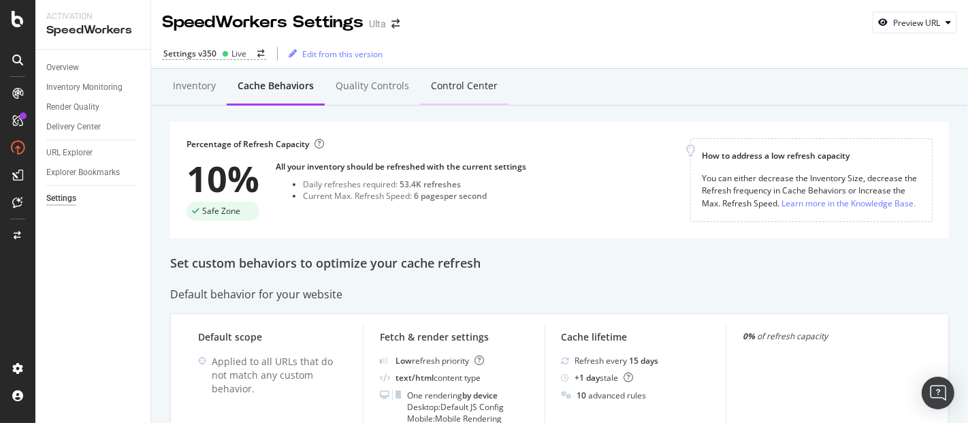 The image size is (968, 423). Describe the element at coordinates (430, 184) in the screenshot. I see `div: 53.4K refreshes` at that location.